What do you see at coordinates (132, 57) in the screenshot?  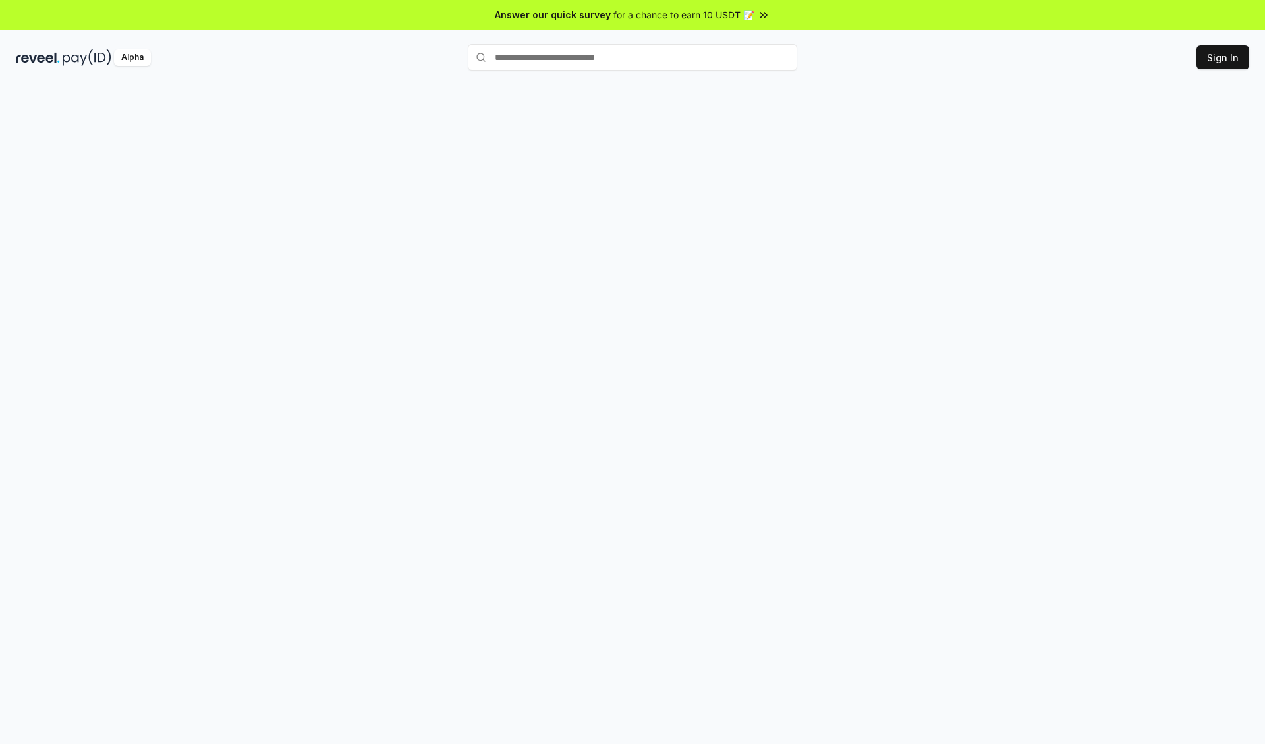 I see `div: Alpha` at bounding box center [132, 57].